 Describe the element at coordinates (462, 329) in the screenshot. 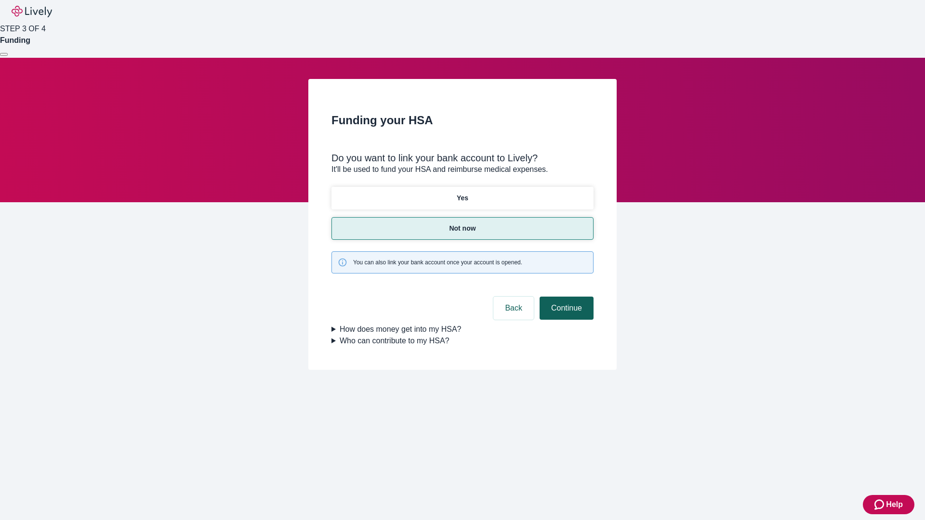

I see `summary: How does money get into my HSA?` at that location.